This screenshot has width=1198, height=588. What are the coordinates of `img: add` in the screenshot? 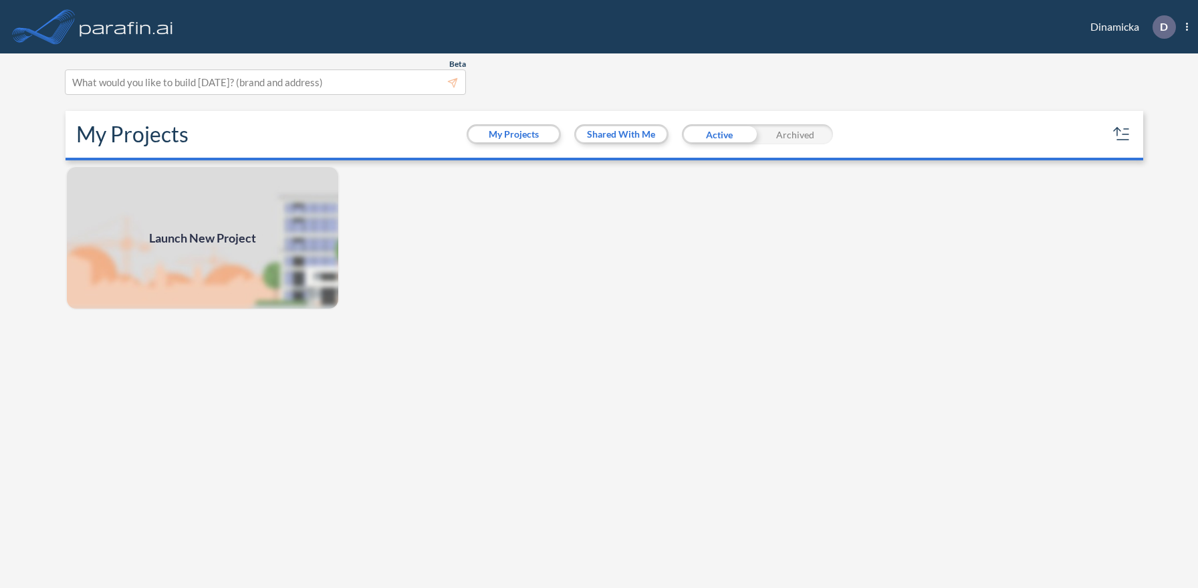 It's located at (202, 238).